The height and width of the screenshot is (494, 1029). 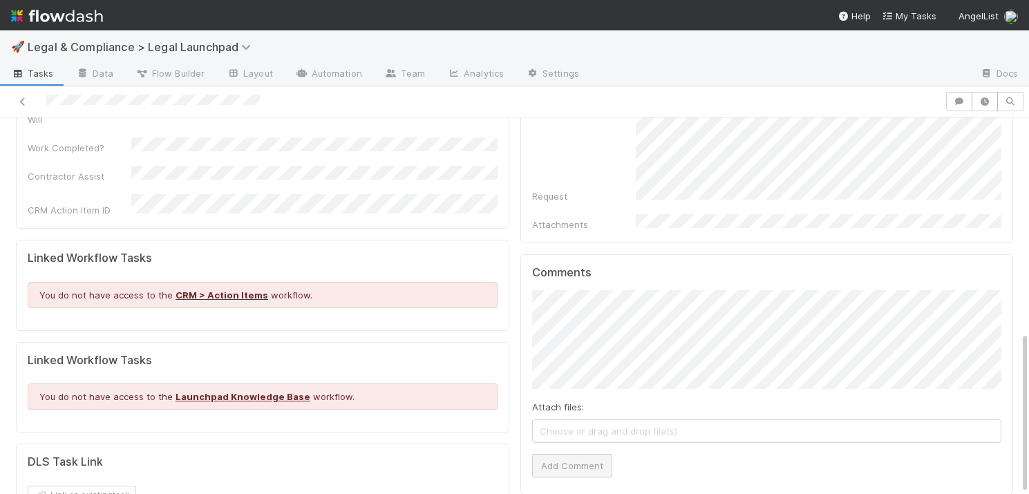 What do you see at coordinates (767, 431) in the screenshot?
I see `span: Choose or drag and drop file(s)` at bounding box center [767, 431].